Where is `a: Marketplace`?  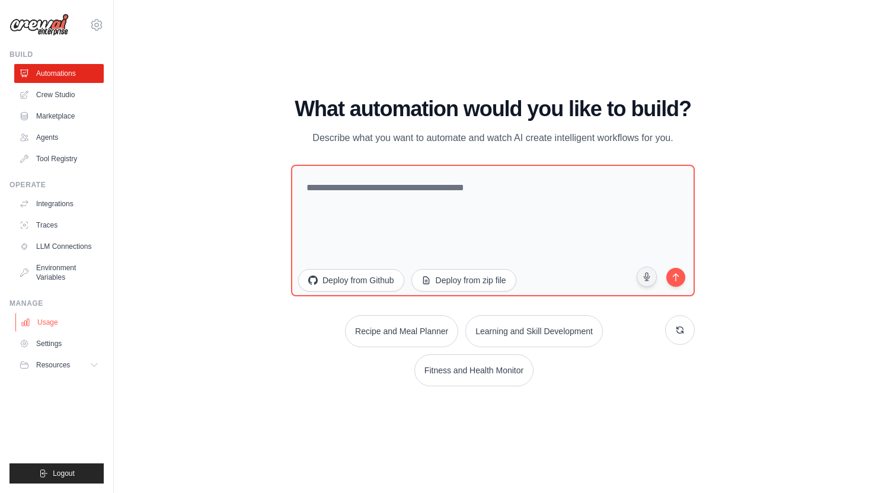
a: Marketplace is located at coordinates (59, 116).